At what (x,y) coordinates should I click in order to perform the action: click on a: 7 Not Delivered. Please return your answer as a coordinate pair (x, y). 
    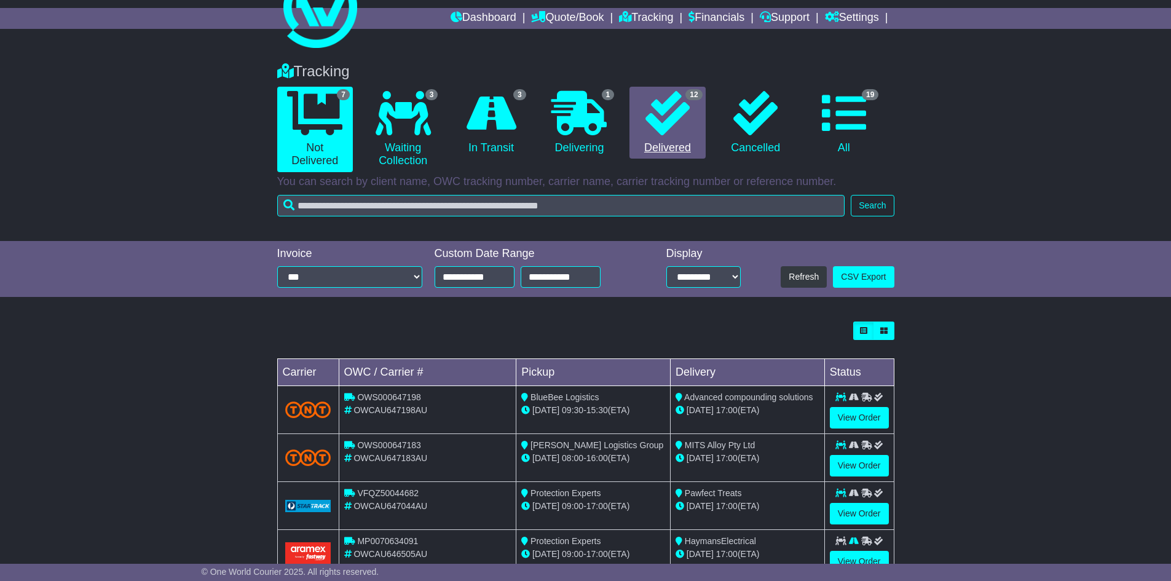
    Looking at the image, I should click on (315, 129).